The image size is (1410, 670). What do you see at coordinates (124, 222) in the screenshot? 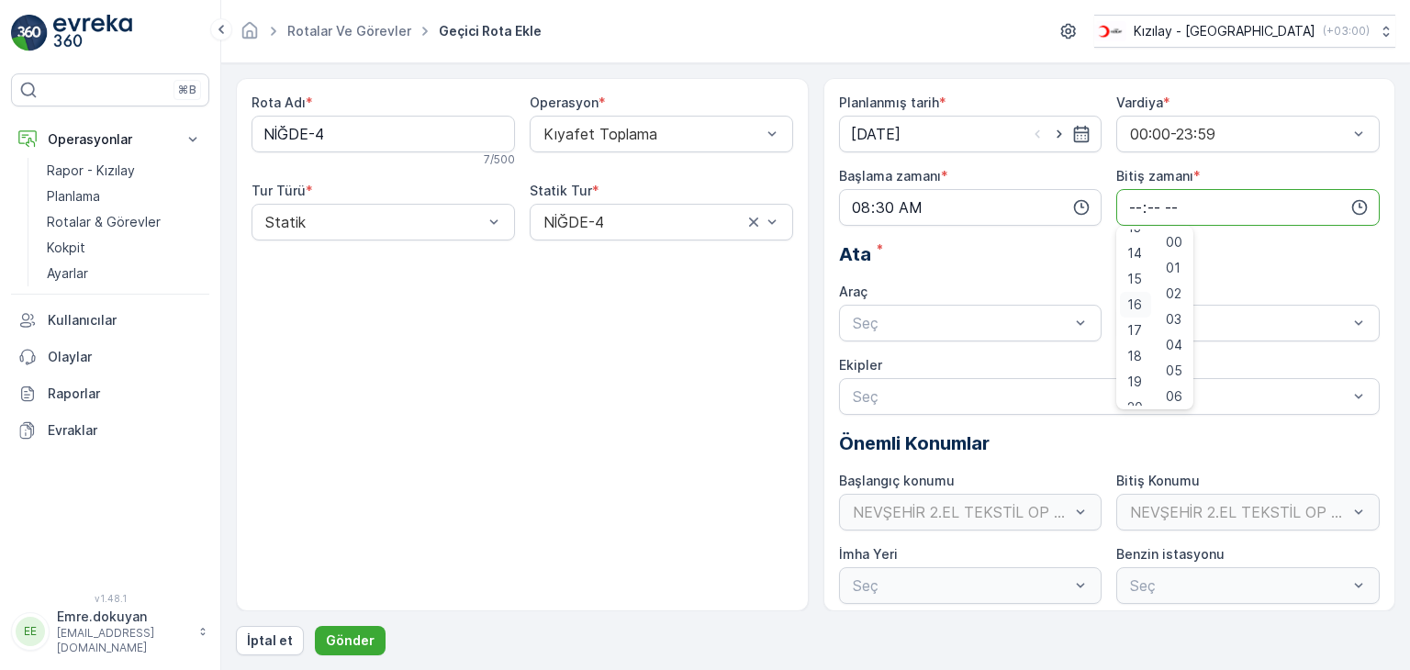
I see `a: Rotalar & Görevler` at bounding box center [124, 222].